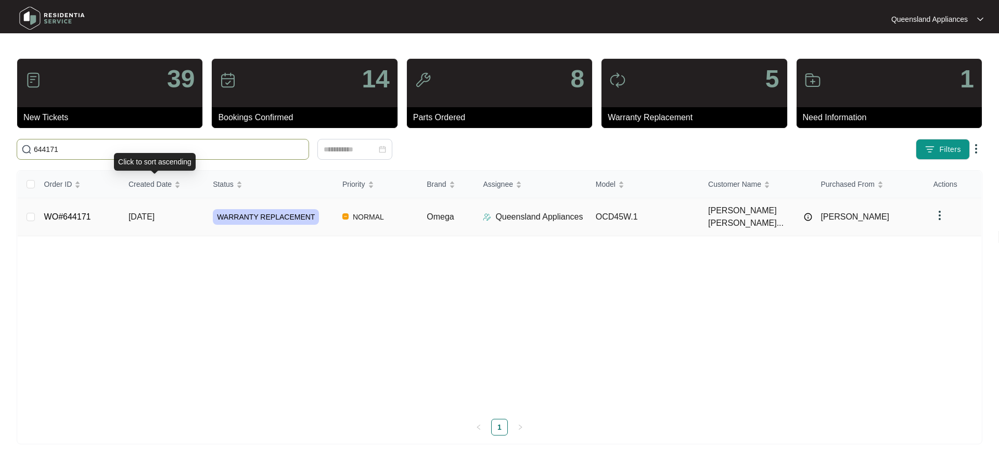 The height and width of the screenshot is (474, 999). Describe the element at coordinates (150, 184) in the screenshot. I see `span: Created Date` at that location.